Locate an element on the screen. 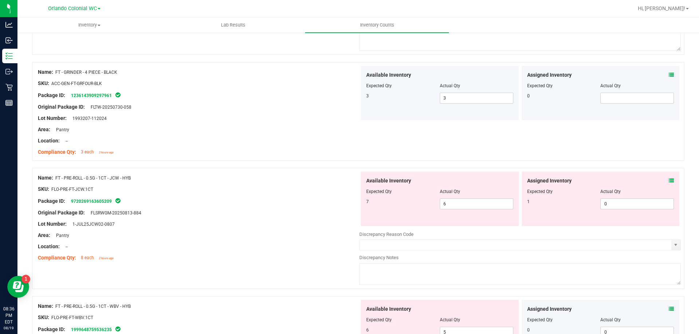 Image resolution: width=699 pixels, height=334 pixels. span: FT - GRINDER - 4 PIECE - BLACK is located at coordinates (86, 72).